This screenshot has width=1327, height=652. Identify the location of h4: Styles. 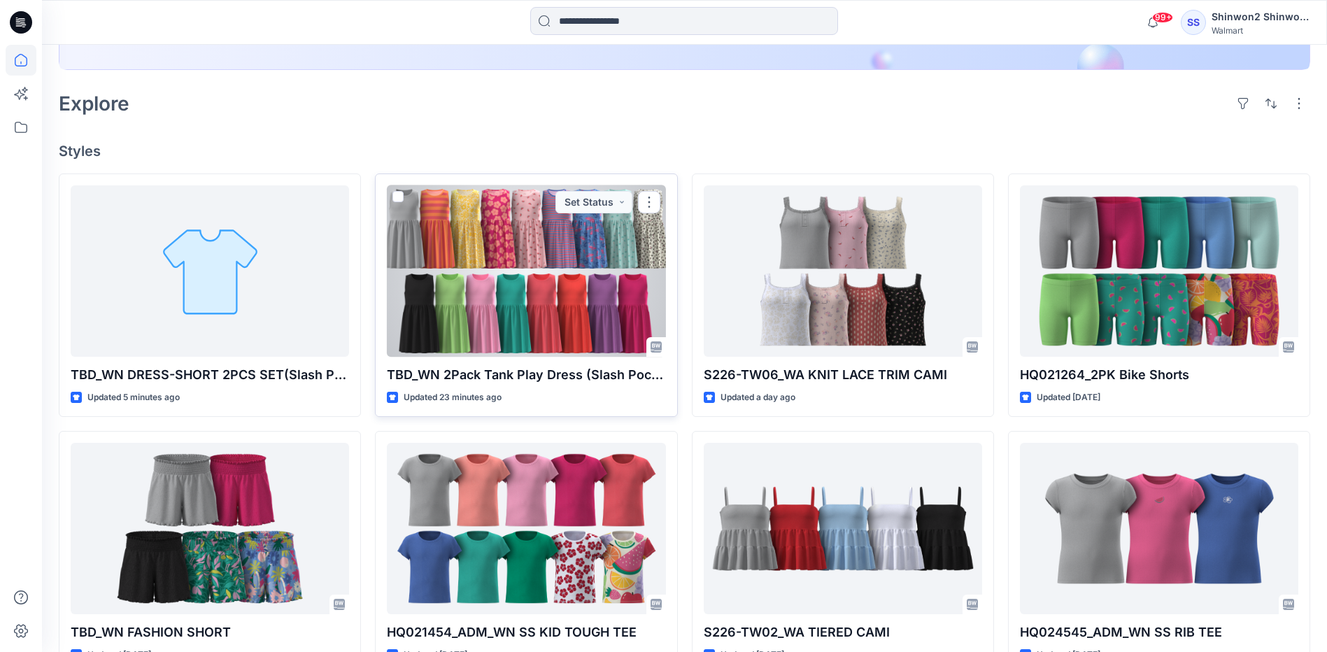
(684, 151).